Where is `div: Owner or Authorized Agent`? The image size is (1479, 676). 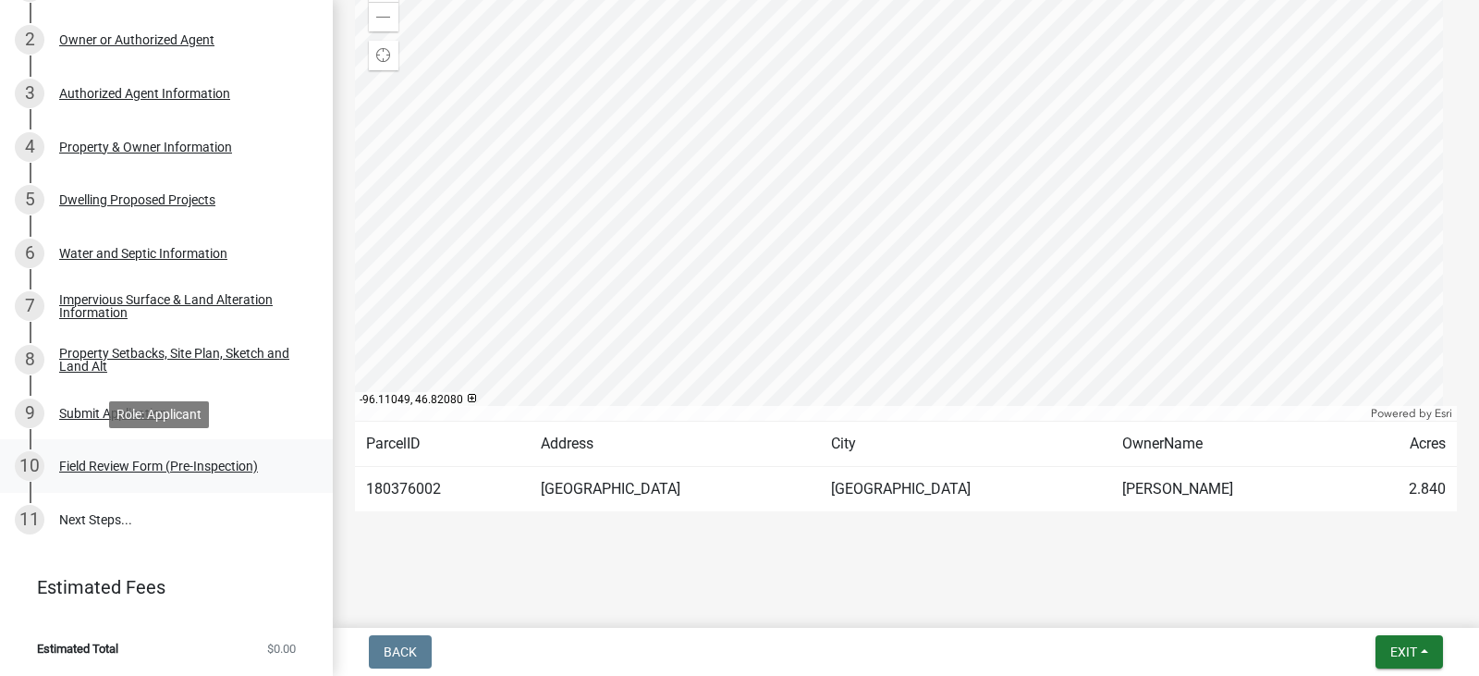 div: Owner or Authorized Agent is located at coordinates (137, 40).